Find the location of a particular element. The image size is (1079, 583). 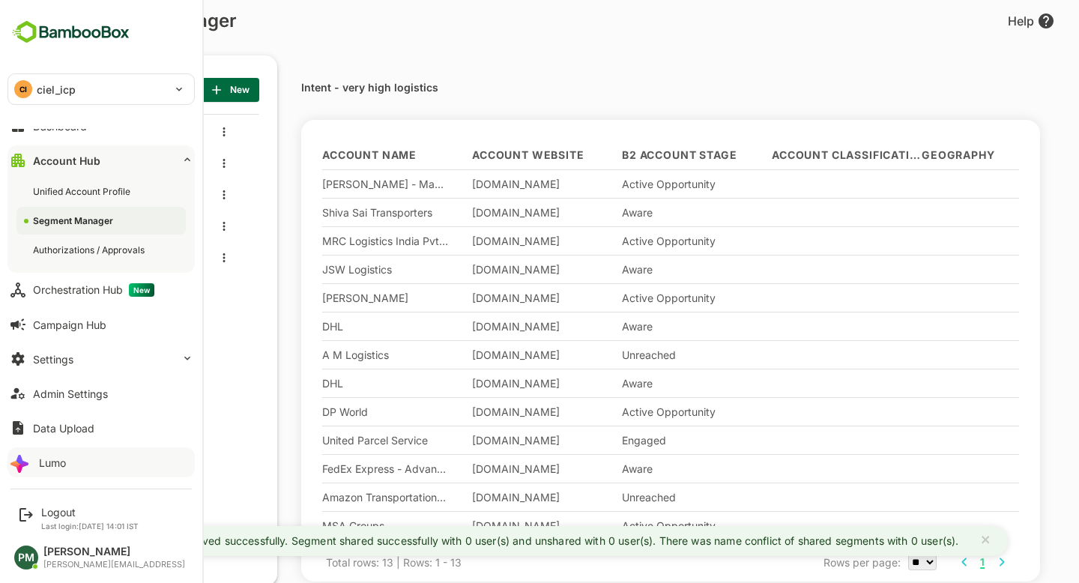

div: Engaged is located at coordinates (632, 440).